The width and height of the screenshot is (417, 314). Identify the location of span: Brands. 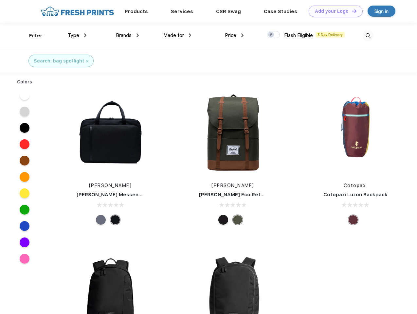
(124, 35).